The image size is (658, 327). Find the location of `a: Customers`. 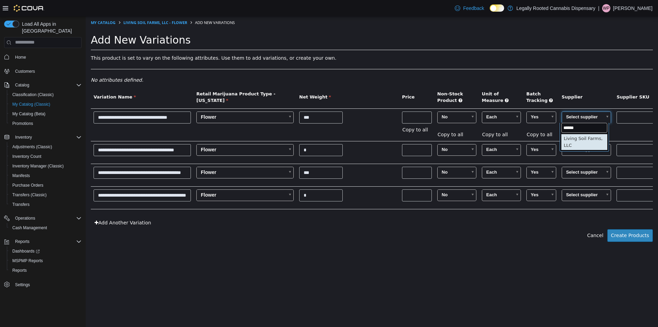

a: Customers is located at coordinates (25, 71).